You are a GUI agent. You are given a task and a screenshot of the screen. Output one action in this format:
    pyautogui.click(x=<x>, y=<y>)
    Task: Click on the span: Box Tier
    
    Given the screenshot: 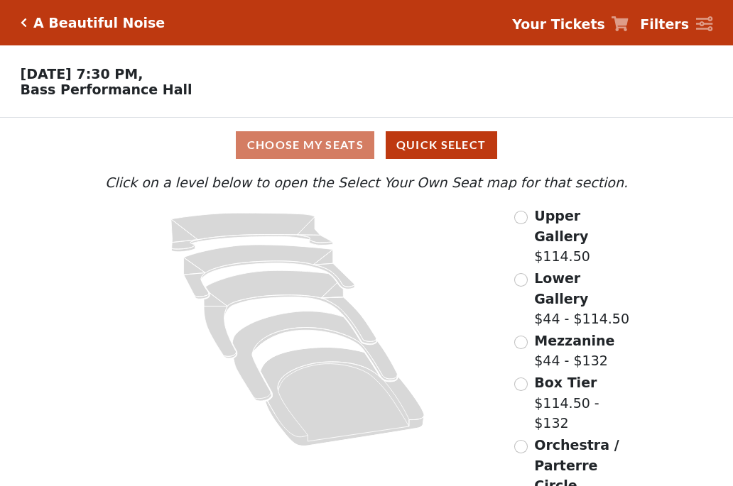 What is the action you would take?
    pyautogui.click(x=565, y=383)
    